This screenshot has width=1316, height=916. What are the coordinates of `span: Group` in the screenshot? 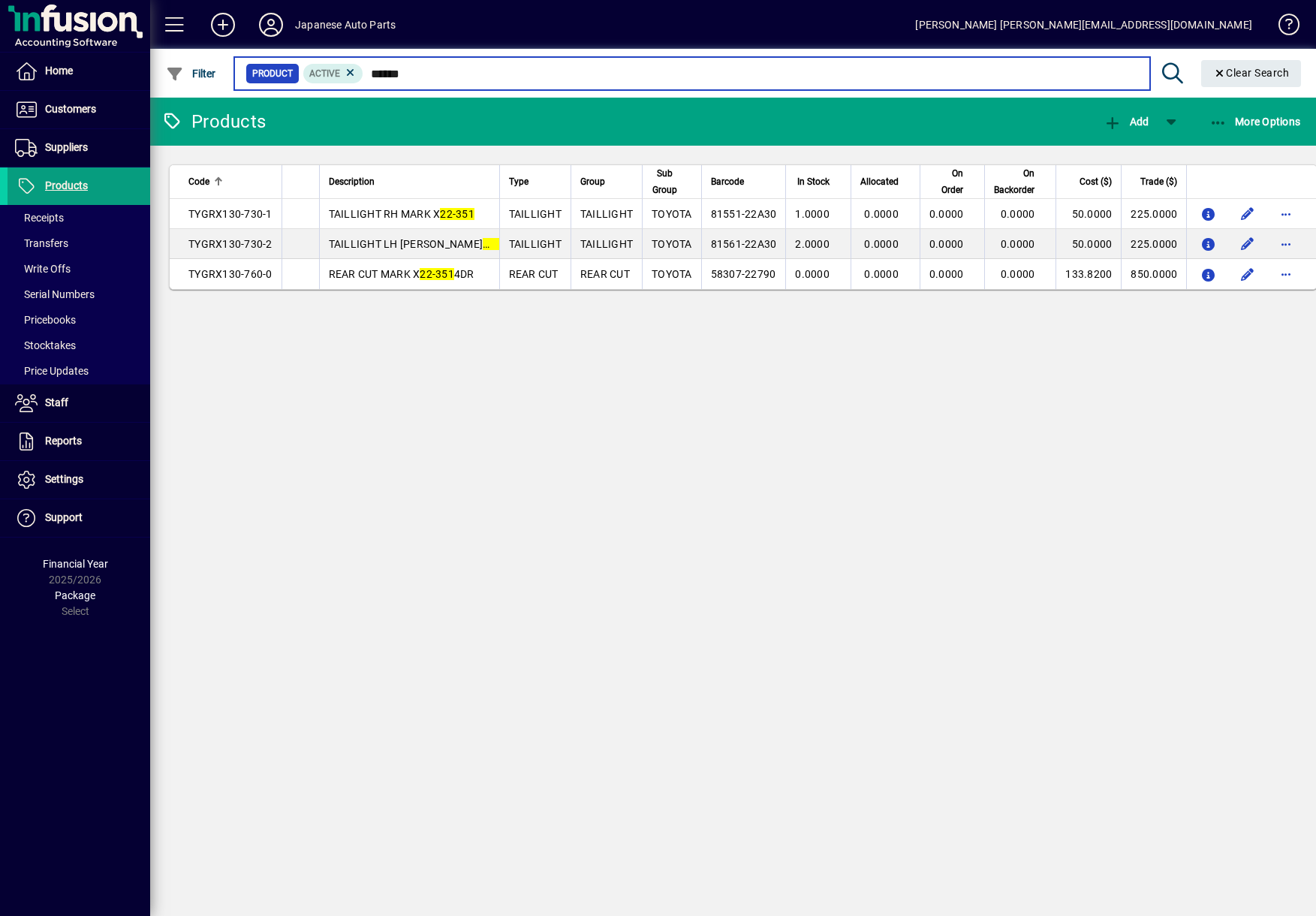 It's located at (593, 181).